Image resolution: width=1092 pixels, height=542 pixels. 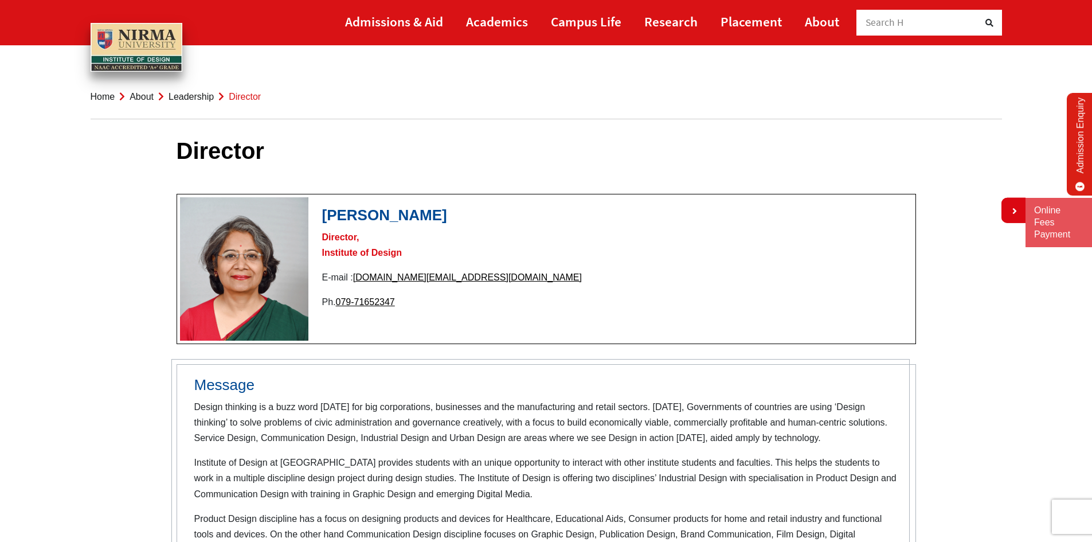 What do you see at coordinates (103, 96) in the screenshot?
I see `a: Home` at bounding box center [103, 96].